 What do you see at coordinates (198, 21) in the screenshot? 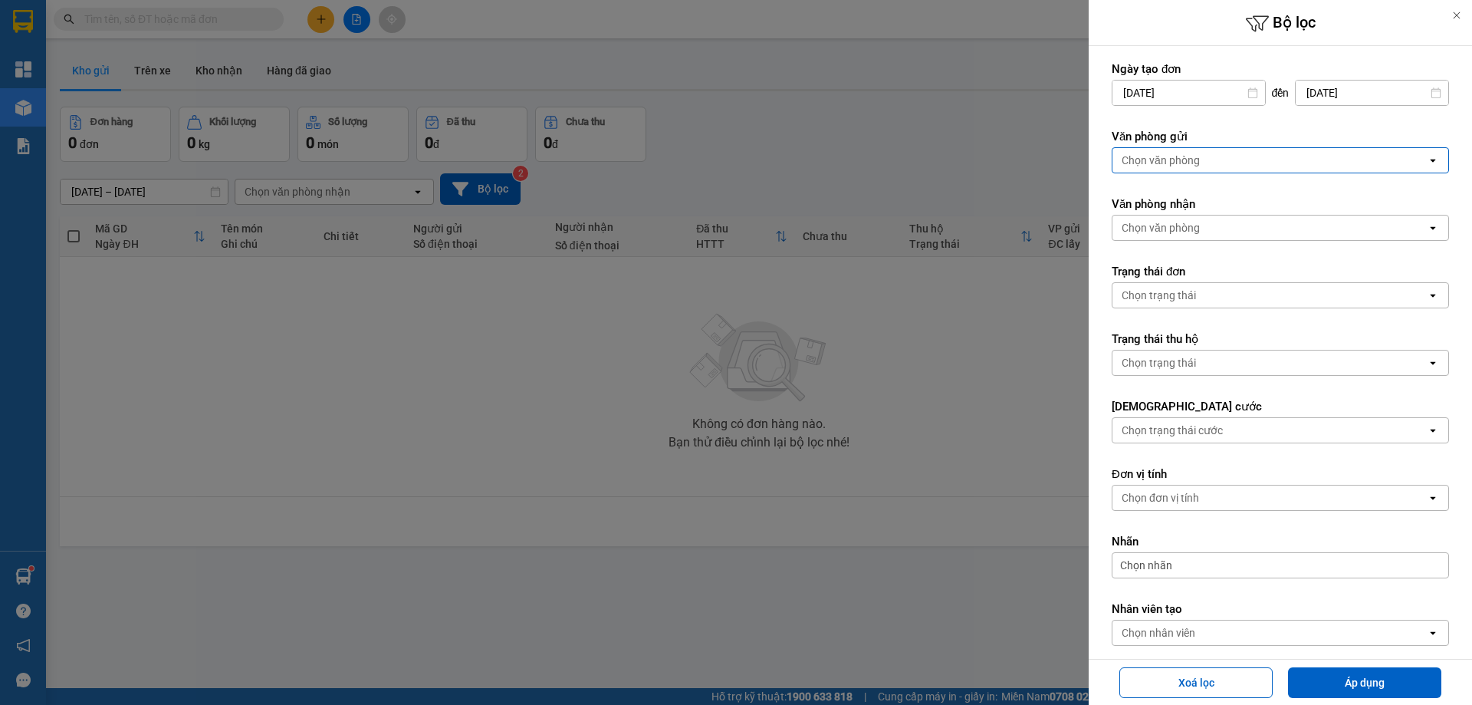
I see `span: Nhận:` at bounding box center [198, 21].